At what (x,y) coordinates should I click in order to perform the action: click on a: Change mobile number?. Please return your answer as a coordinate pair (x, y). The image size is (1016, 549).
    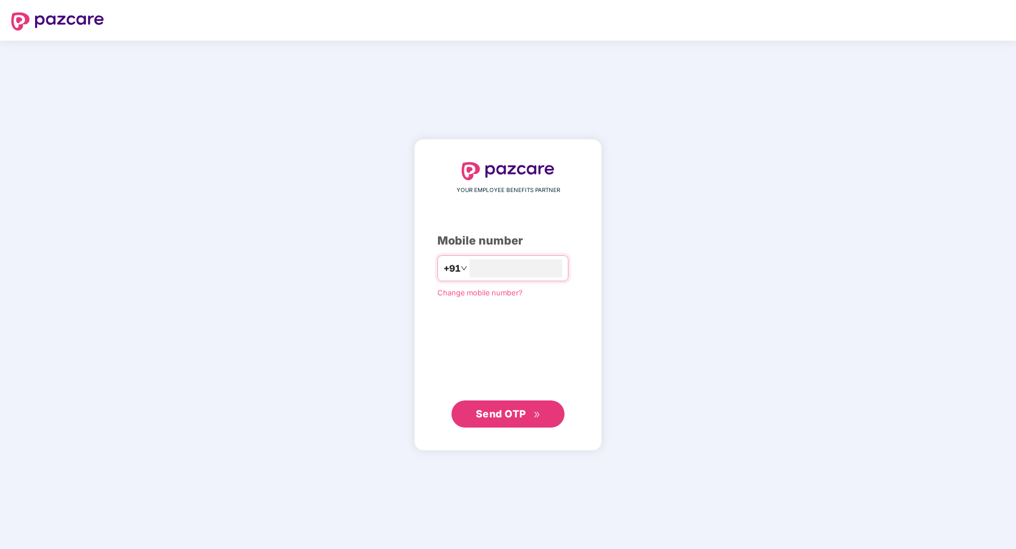
    Looking at the image, I should click on (480, 293).